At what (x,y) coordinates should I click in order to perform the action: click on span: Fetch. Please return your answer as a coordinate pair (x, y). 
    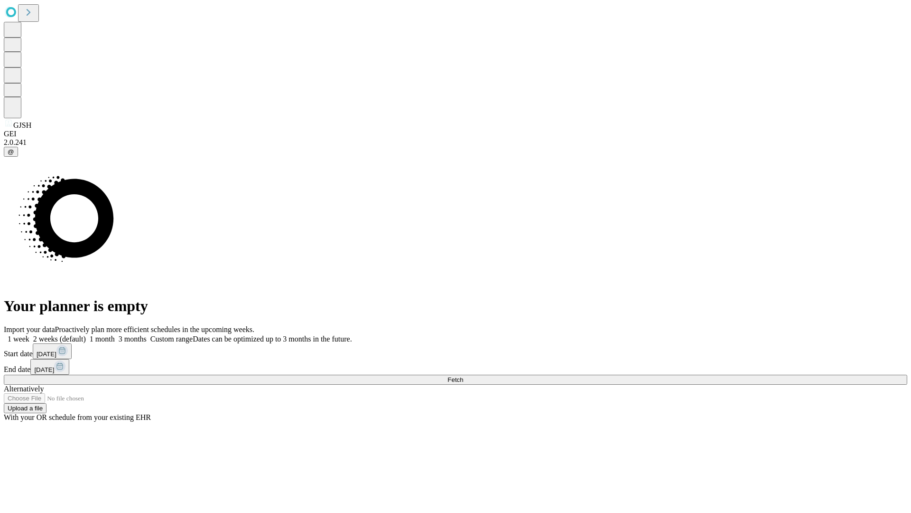
    Looking at the image, I should click on (455, 379).